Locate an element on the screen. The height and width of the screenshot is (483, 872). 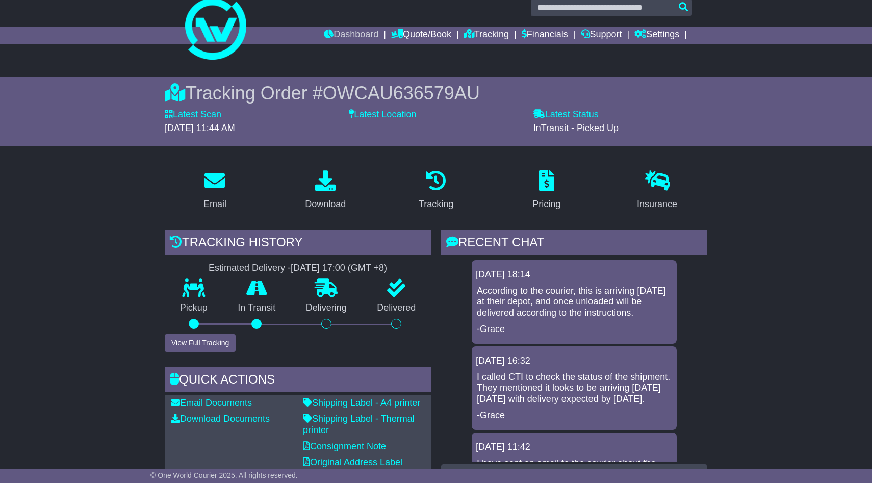
p: Delivered is located at coordinates (397, 308).